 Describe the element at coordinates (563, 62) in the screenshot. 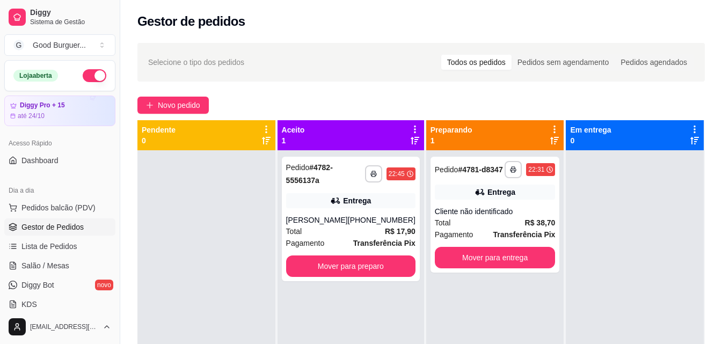

I see `div: Pedidos sem agendamento` at that location.